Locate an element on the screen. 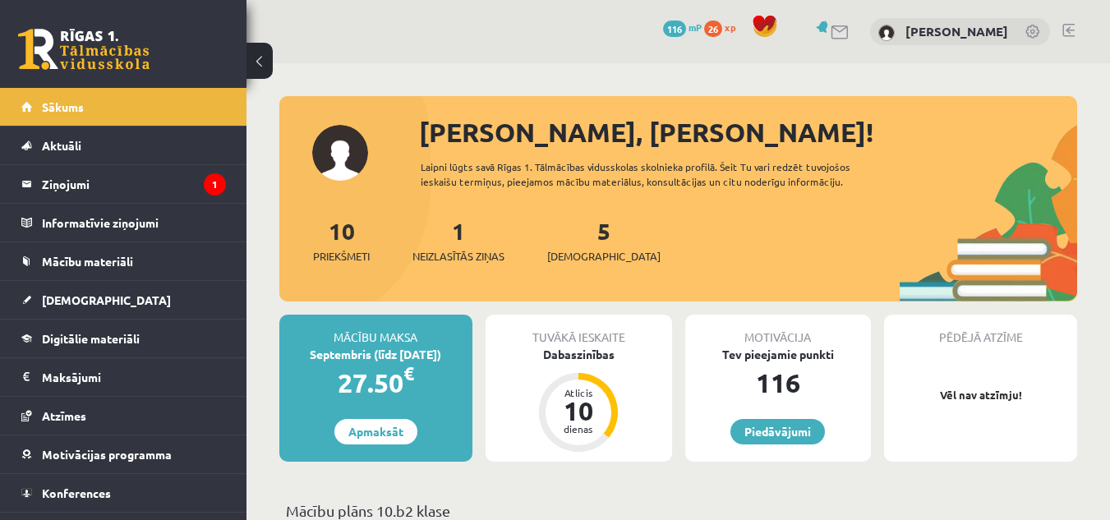 This screenshot has width=1110, height=520. legend: Maksājumi is located at coordinates (134, 377).